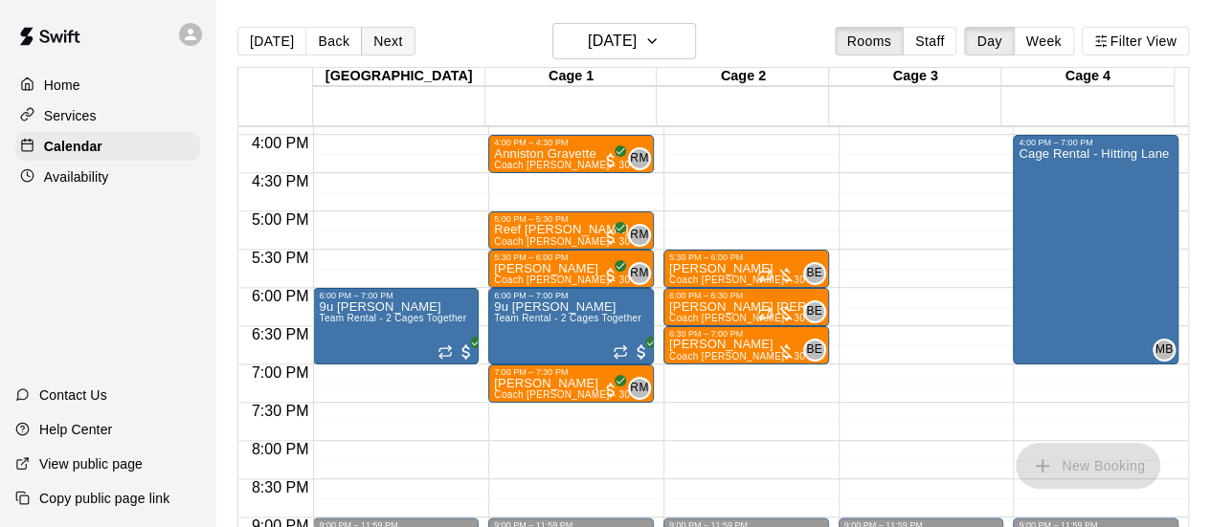 The width and height of the screenshot is (1211, 527). Describe the element at coordinates (280, 334) in the screenshot. I see `span: 6:30 PM` at that location.